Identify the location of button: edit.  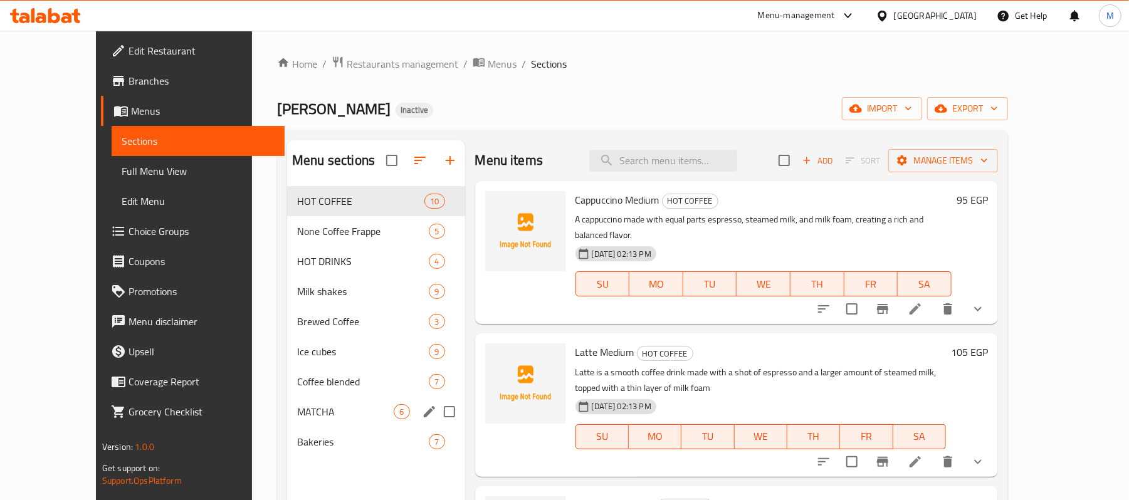
(429, 412).